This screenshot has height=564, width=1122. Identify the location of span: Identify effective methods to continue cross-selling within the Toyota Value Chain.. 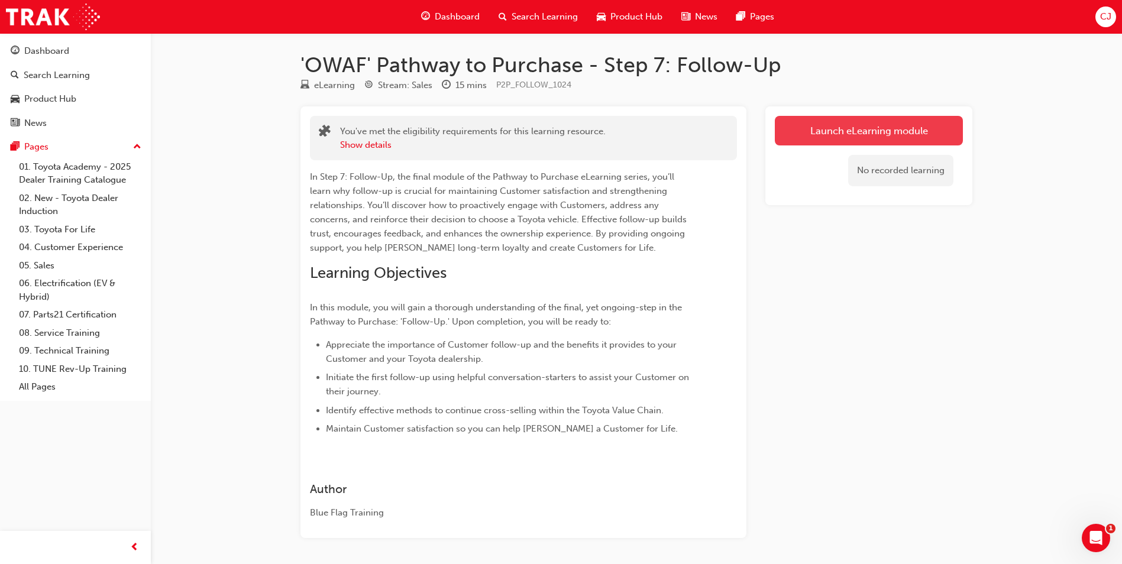
(495, 411).